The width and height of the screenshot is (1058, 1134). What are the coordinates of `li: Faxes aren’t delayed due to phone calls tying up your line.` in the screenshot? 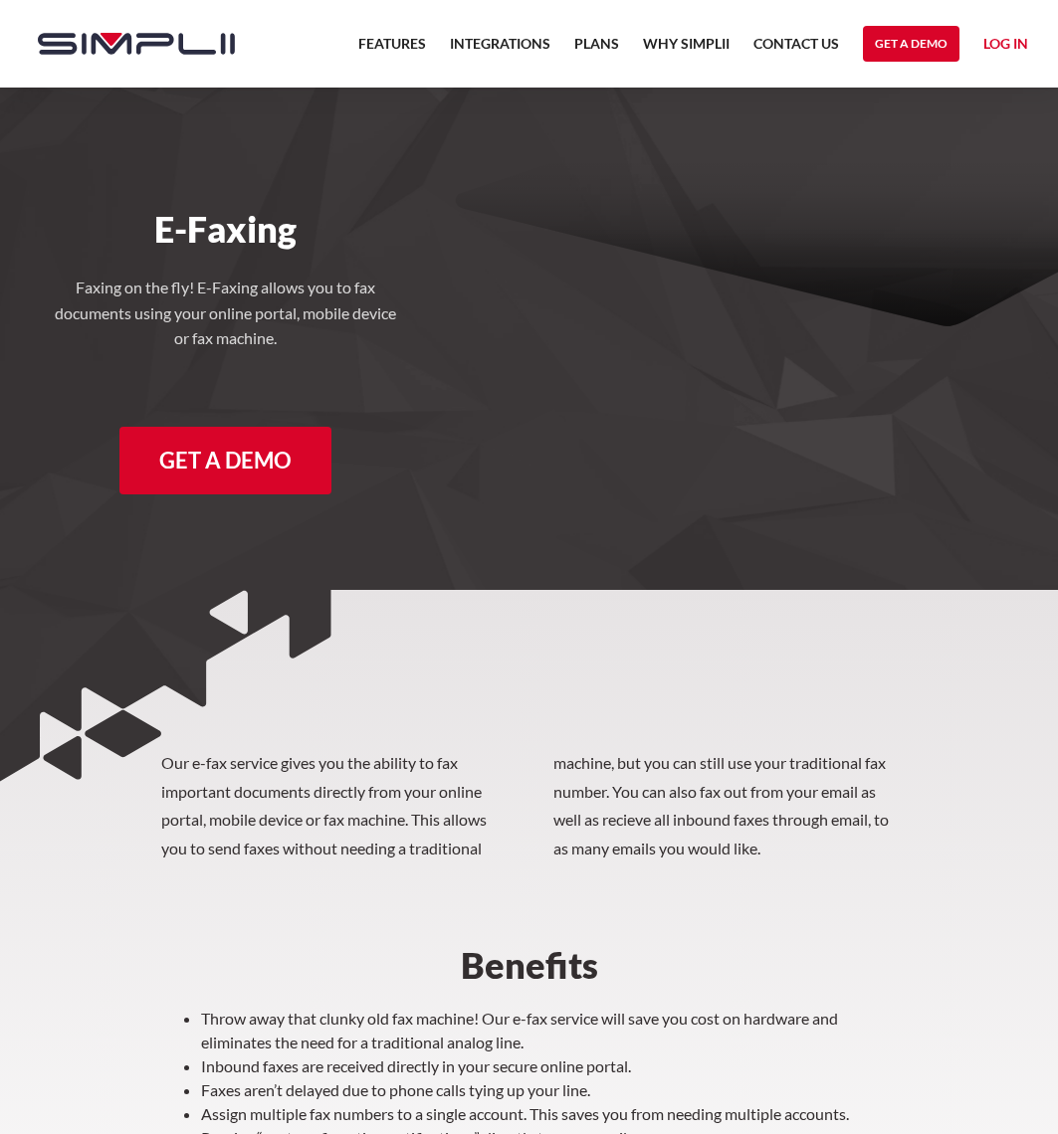 It's located at (549, 1091).